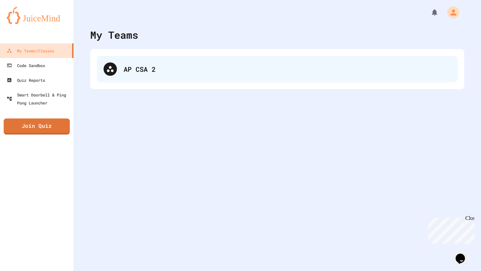 The image size is (481, 271). Describe the element at coordinates (37, 15) in the screenshot. I see `img: logo-orange.svg` at that location.